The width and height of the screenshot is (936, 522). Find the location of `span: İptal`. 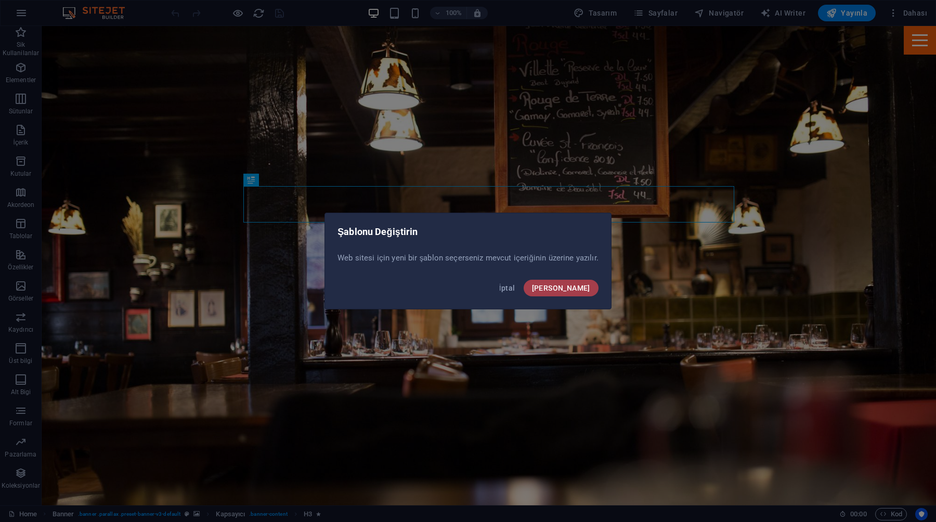

span: İptal is located at coordinates (507, 288).